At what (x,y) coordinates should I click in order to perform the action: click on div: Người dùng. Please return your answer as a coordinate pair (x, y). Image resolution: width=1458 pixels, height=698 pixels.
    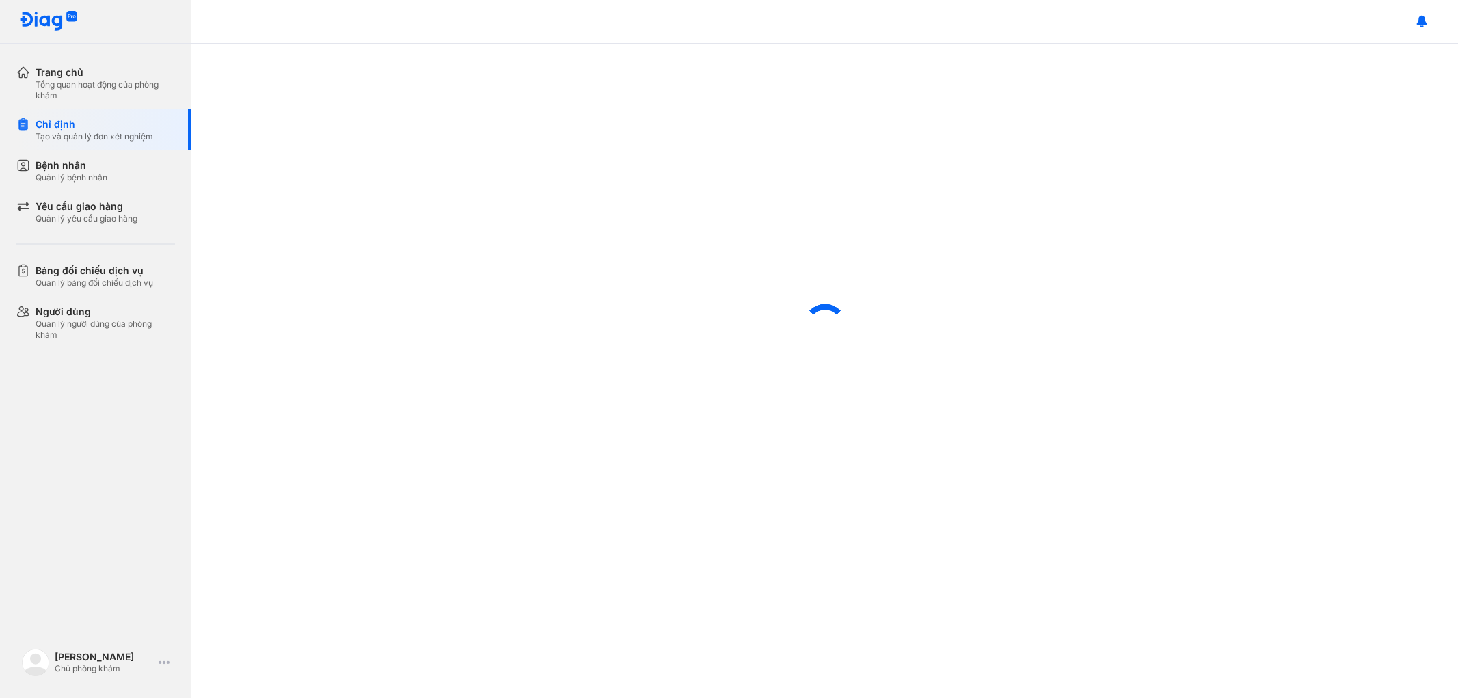
    Looking at the image, I should click on (105, 312).